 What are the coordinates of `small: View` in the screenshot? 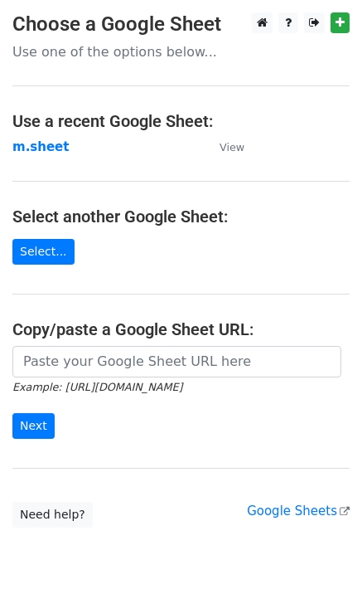 It's located at (232, 147).